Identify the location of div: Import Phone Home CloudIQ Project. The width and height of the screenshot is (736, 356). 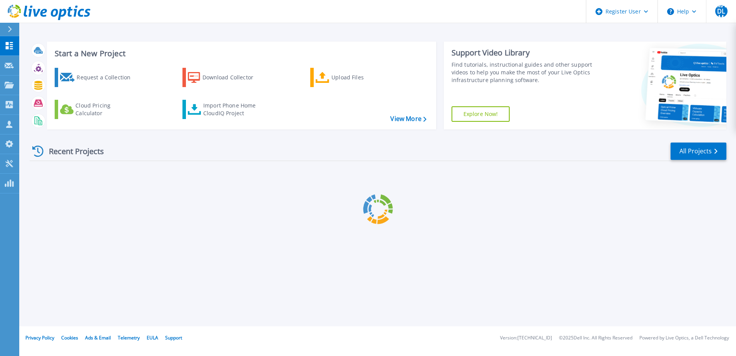
(233, 109).